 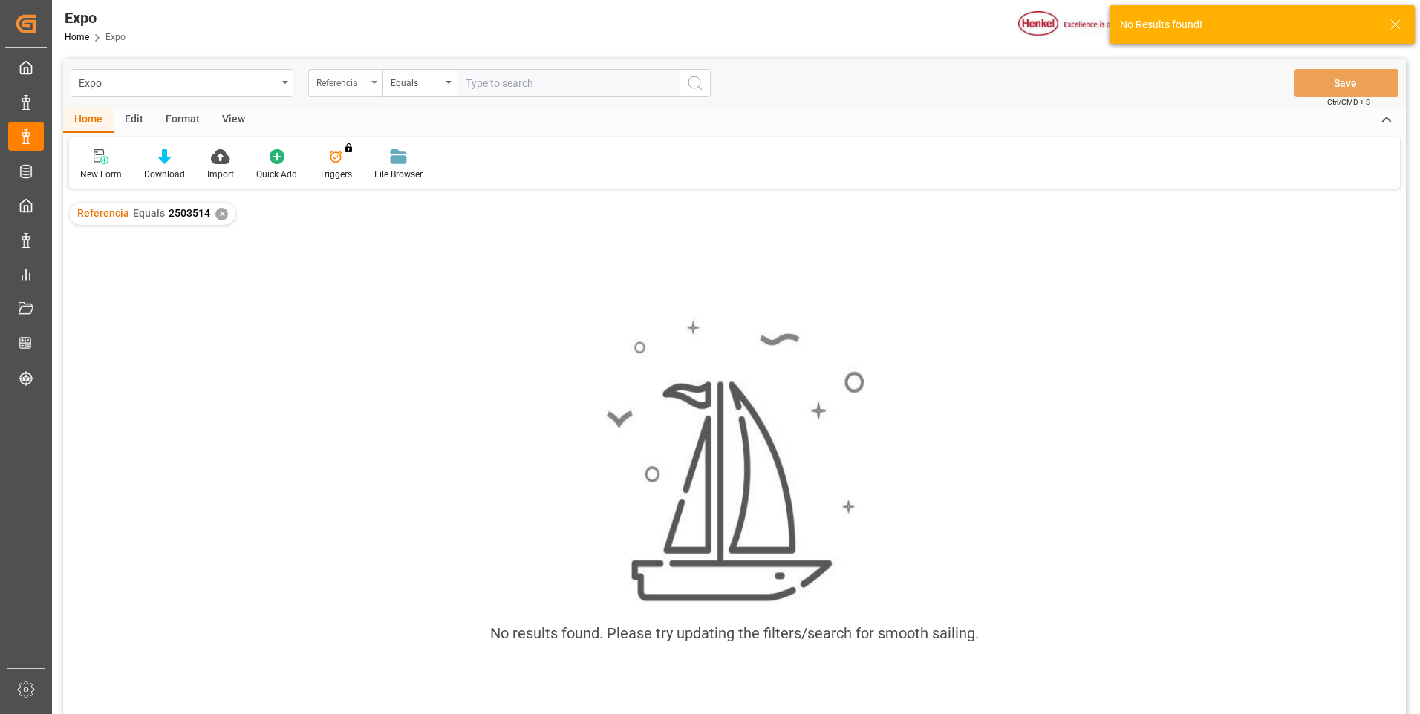 I want to click on div: Import, so click(x=221, y=174).